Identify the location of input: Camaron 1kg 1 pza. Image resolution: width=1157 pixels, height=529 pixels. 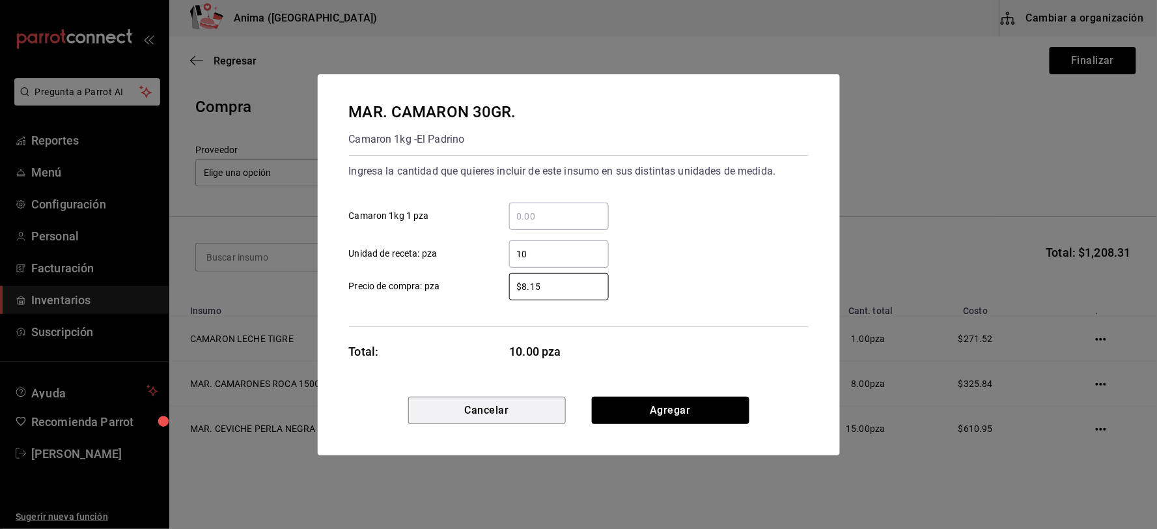
(558, 216).